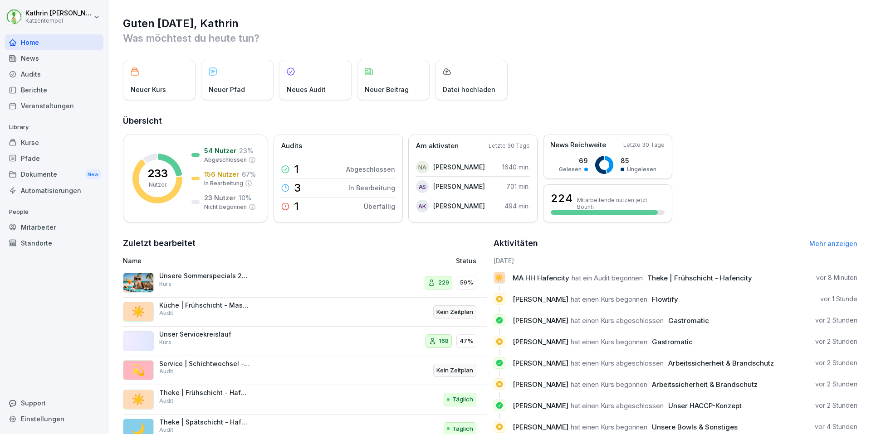 The height and width of the screenshot is (434, 871). I want to click on p: Neuer Kurs, so click(148, 89).